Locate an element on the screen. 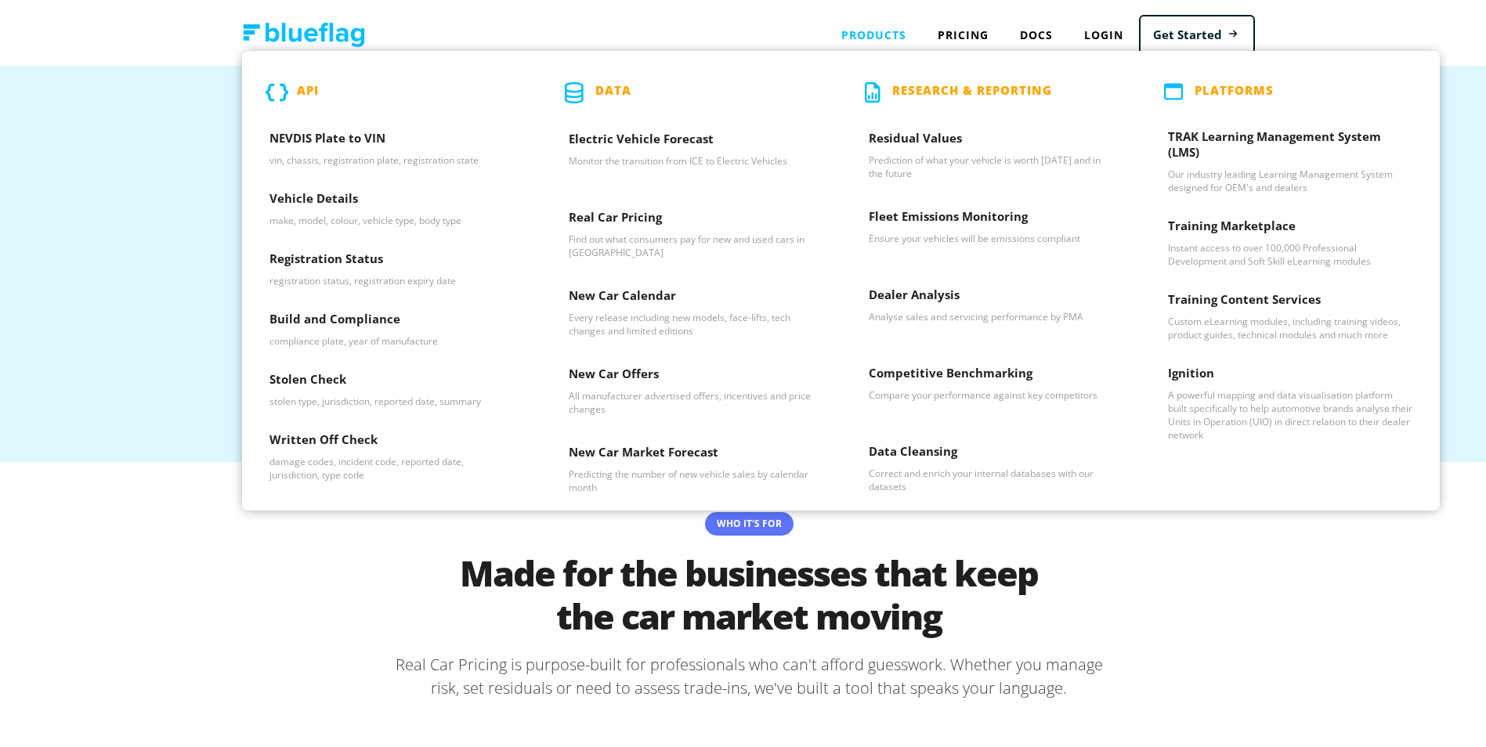 The width and height of the screenshot is (1486, 747). h3: Real Car Pricing is located at coordinates (691, 218).